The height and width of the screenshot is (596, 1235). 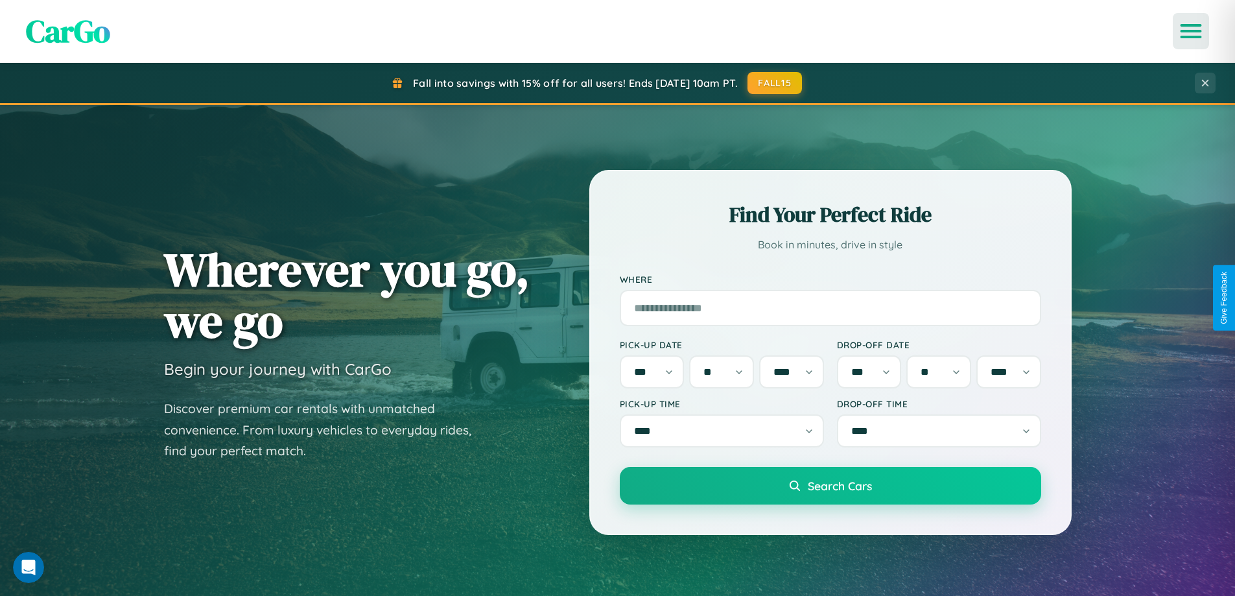 What do you see at coordinates (939, 344) in the screenshot?
I see `label: Drop-off Date` at bounding box center [939, 344].